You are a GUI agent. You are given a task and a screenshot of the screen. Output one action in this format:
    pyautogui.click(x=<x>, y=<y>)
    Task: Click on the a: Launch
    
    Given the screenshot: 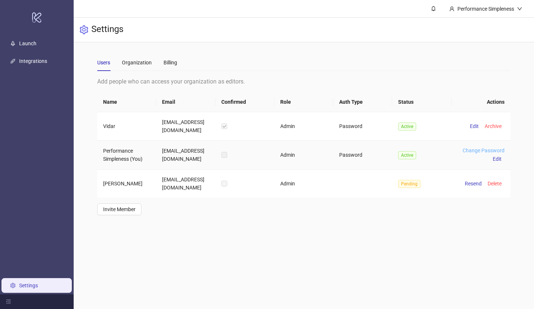 What is the action you would take?
    pyautogui.click(x=28, y=43)
    